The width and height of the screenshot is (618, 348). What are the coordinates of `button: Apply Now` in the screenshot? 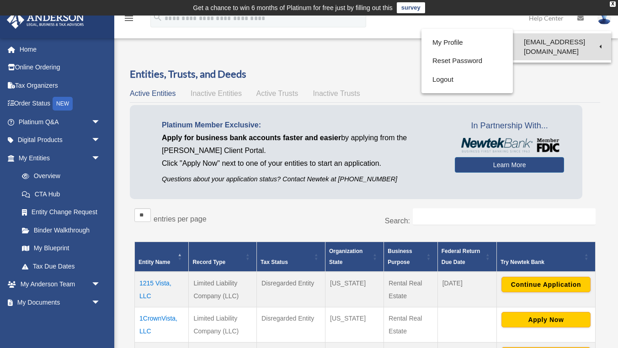 It's located at (546, 320).